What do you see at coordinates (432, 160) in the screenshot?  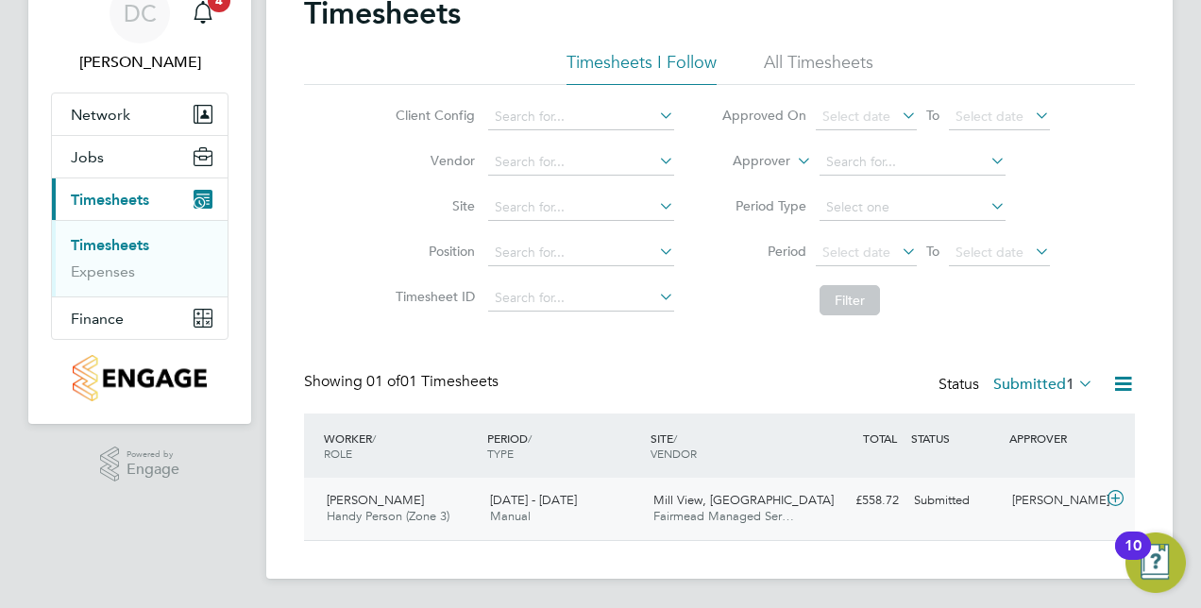 I see `label: Vendor` at bounding box center [432, 160].